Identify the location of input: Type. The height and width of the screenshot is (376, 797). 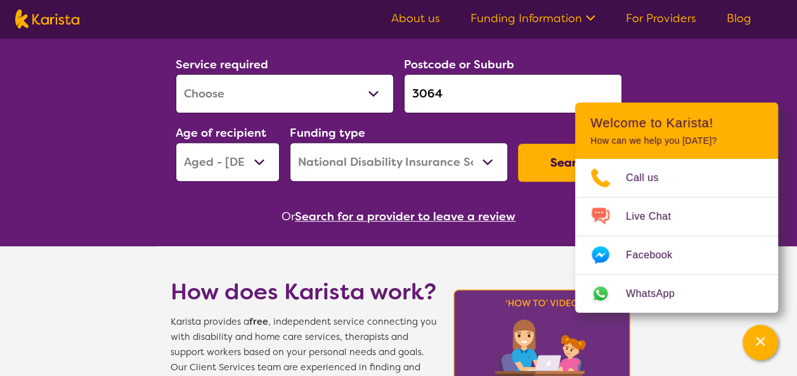
(513, 94).